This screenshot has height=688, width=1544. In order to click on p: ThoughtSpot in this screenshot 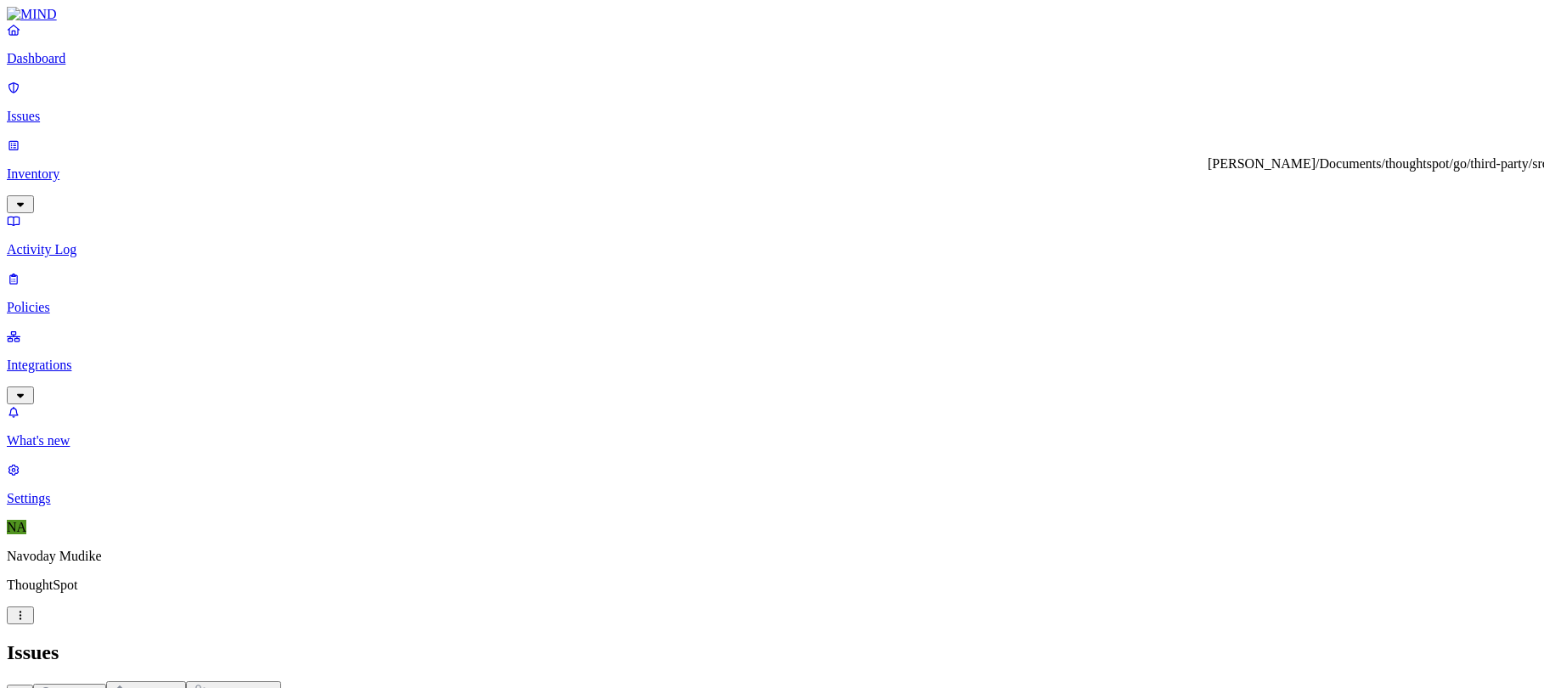, I will do `click(772, 585)`.